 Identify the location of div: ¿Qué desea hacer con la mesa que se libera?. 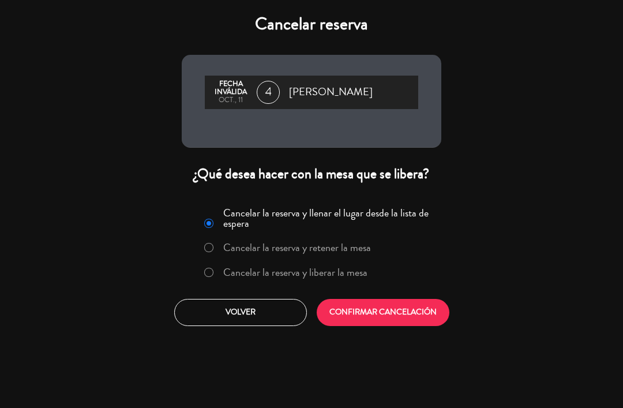
(311, 174).